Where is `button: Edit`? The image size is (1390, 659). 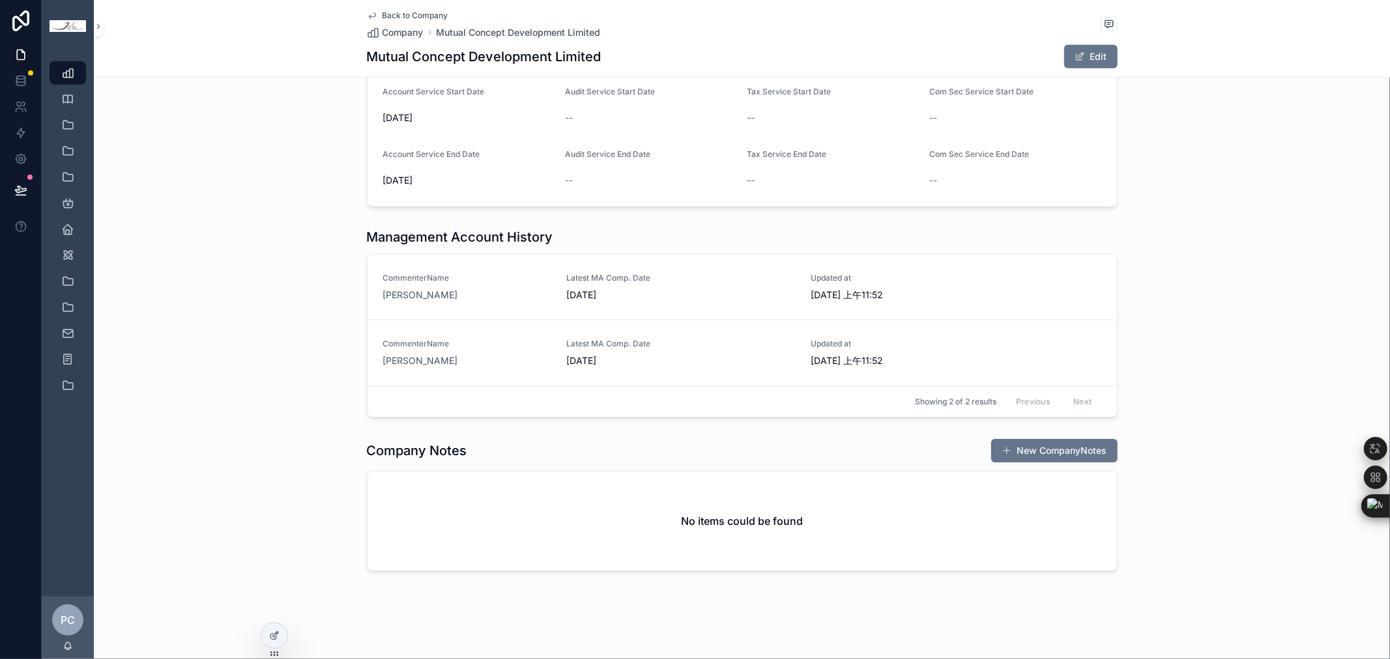
button: Edit is located at coordinates (1091, 57).